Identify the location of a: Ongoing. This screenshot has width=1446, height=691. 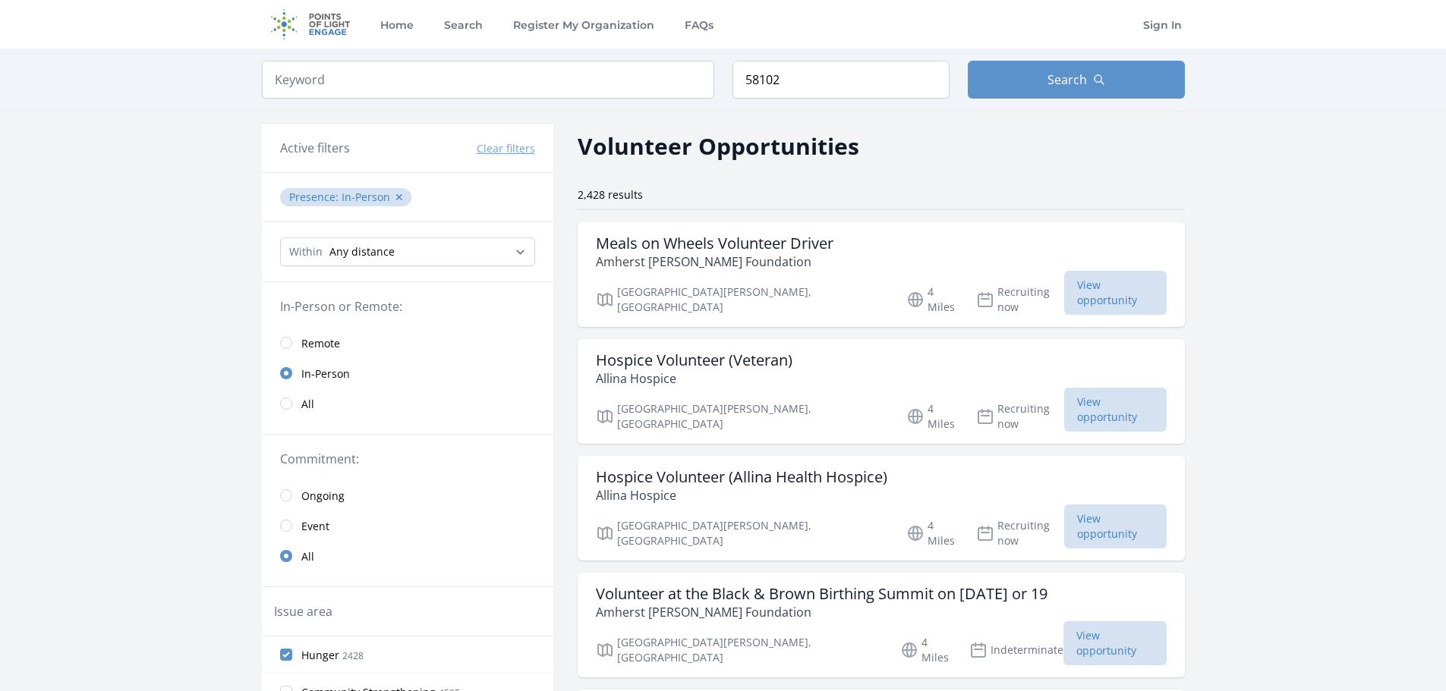
(408, 496).